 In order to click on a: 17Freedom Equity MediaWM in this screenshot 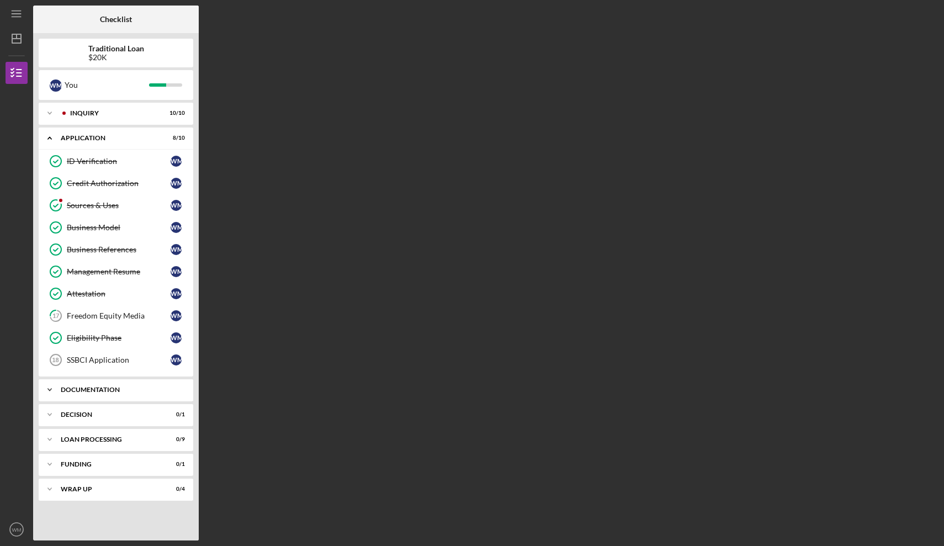, I will do `click(116, 316)`.